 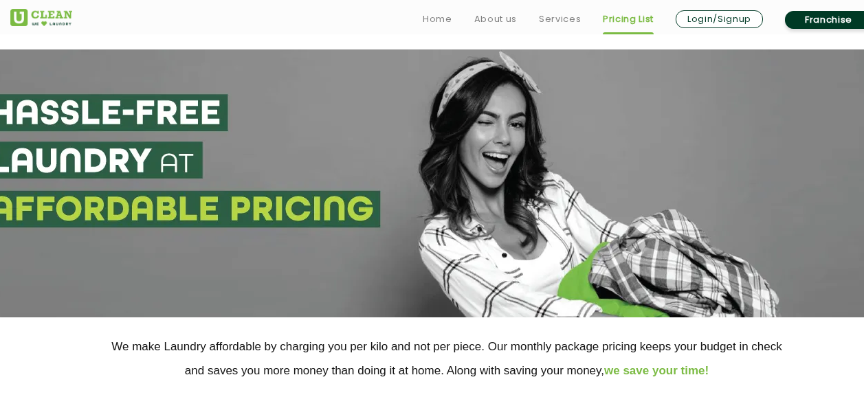 What do you see at coordinates (719, 19) in the screenshot?
I see `a: Login/Signup` at bounding box center [719, 19].